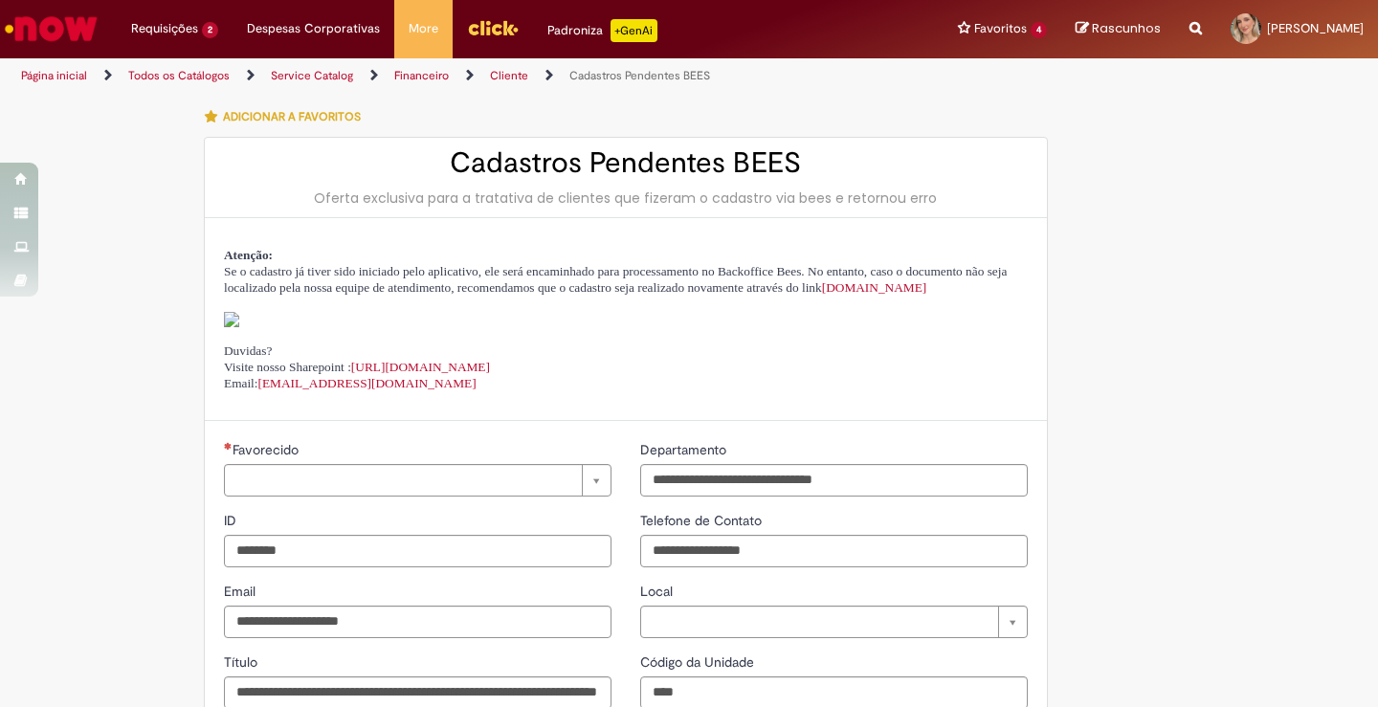 The image size is (1378, 707). What do you see at coordinates (493, 28) in the screenshot?
I see `img: click_logo_yellow_360x200.png` at bounding box center [493, 28].